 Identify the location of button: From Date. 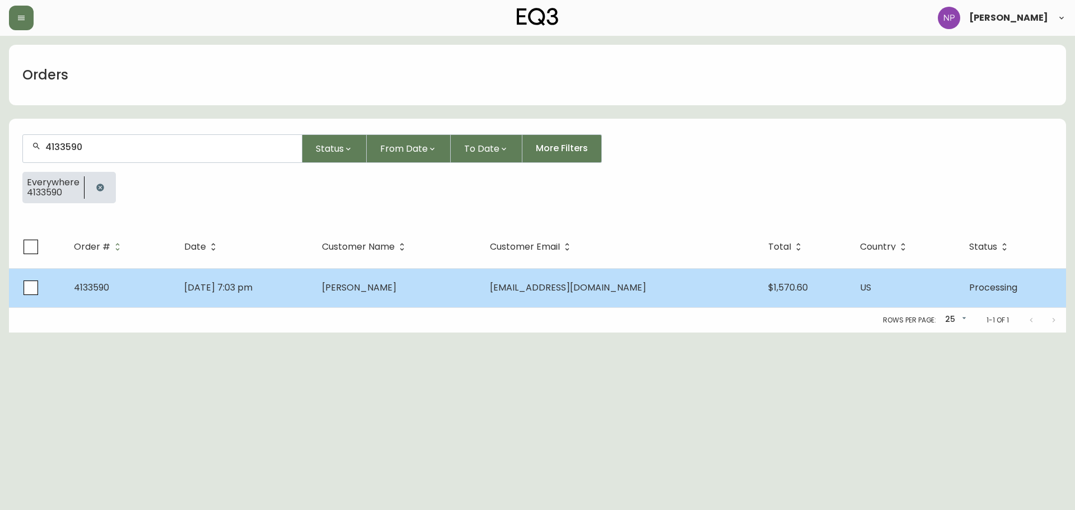
(409, 148).